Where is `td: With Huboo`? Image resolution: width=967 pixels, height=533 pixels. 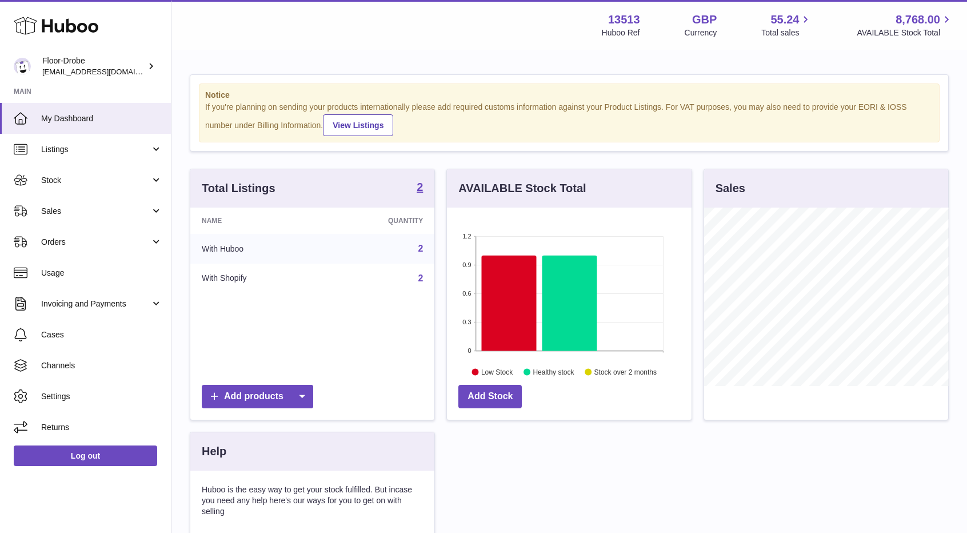
td: With Huboo is located at coordinates (256, 249).